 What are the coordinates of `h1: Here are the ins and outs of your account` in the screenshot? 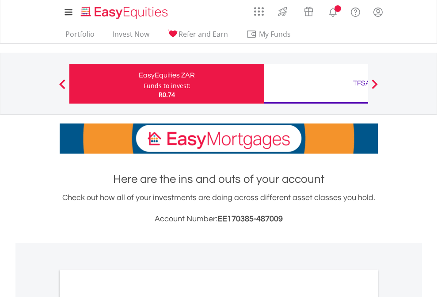 It's located at (219, 179).